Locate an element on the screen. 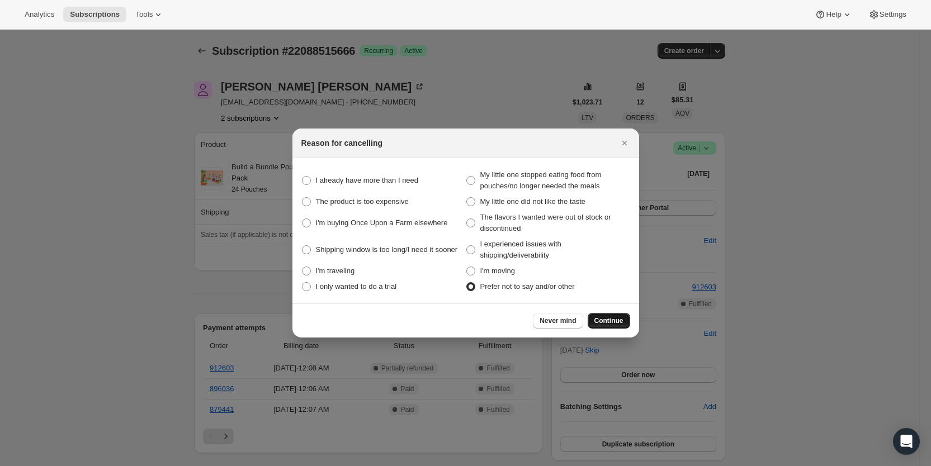 This screenshot has height=466, width=931. span: Prefer not to say and/or other is located at coordinates (527, 286).